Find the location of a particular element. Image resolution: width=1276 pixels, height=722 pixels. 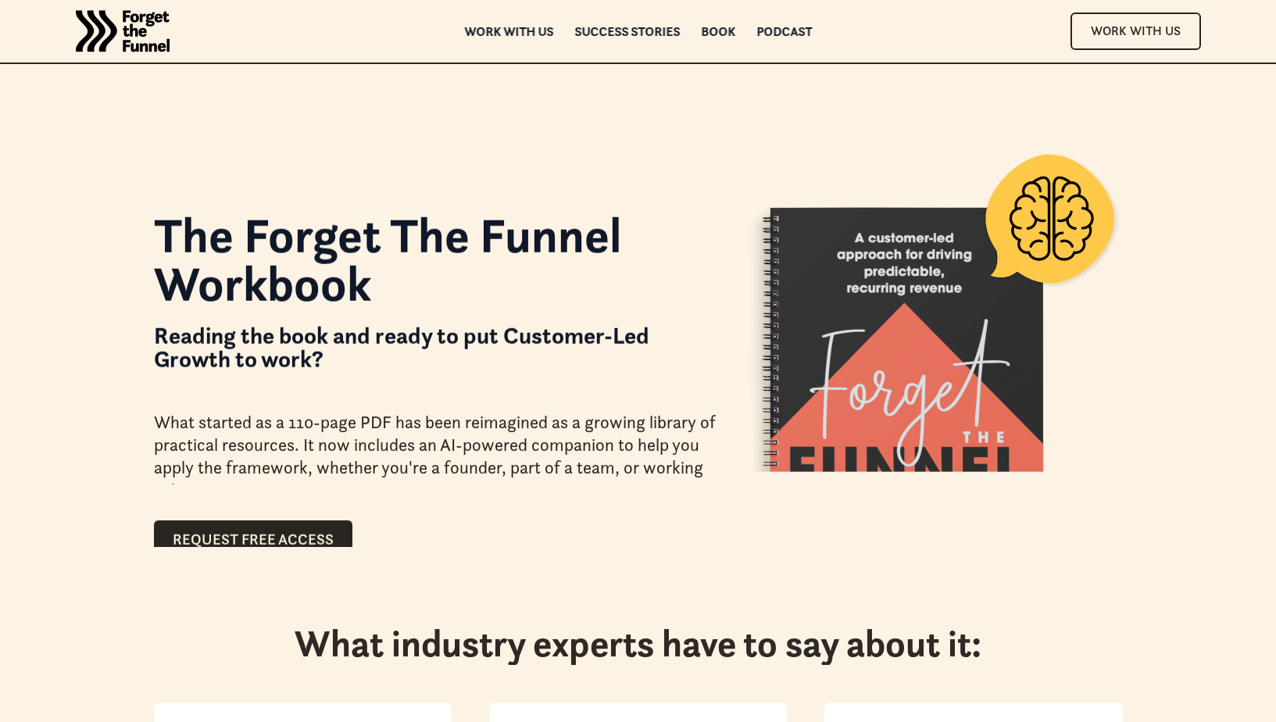

div: What started as a 110-page PDF has been reimagined as a growing library of practical resources. I... is located at coordinates (435, 456).